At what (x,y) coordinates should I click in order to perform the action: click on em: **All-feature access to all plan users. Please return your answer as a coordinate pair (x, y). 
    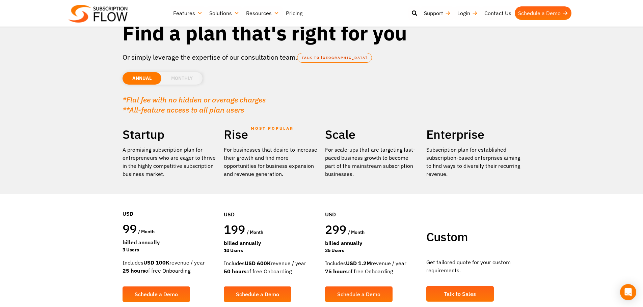
    Looking at the image, I should click on (183, 110).